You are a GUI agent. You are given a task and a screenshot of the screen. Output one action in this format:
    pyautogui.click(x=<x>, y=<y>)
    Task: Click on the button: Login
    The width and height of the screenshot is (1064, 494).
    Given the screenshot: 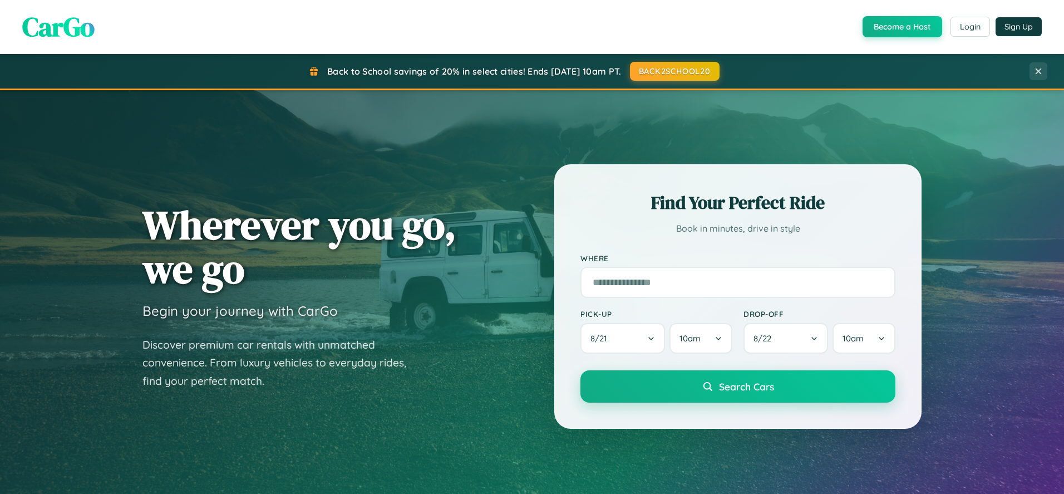 What is the action you would take?
    pyautogui.click(x=970, y=27)
    